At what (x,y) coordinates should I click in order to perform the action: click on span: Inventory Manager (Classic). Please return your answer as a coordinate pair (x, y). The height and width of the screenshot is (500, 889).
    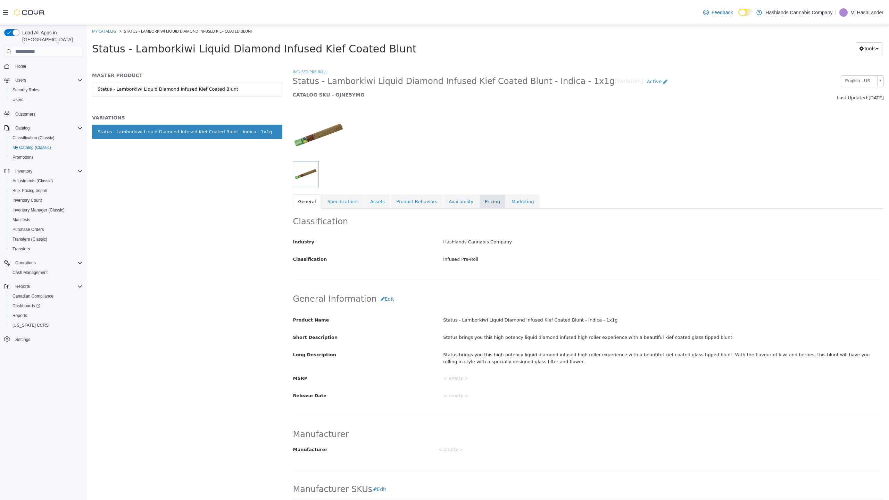
    Looking at the image, I should click on (46, 210).